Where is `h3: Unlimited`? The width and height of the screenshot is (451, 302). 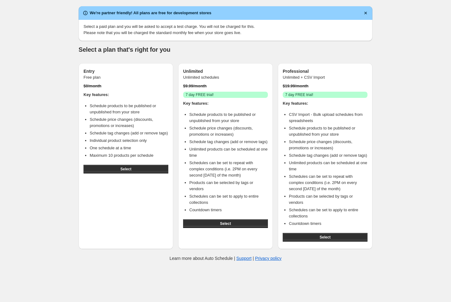 h3: Unlimited is located at coordinates (225, 71).